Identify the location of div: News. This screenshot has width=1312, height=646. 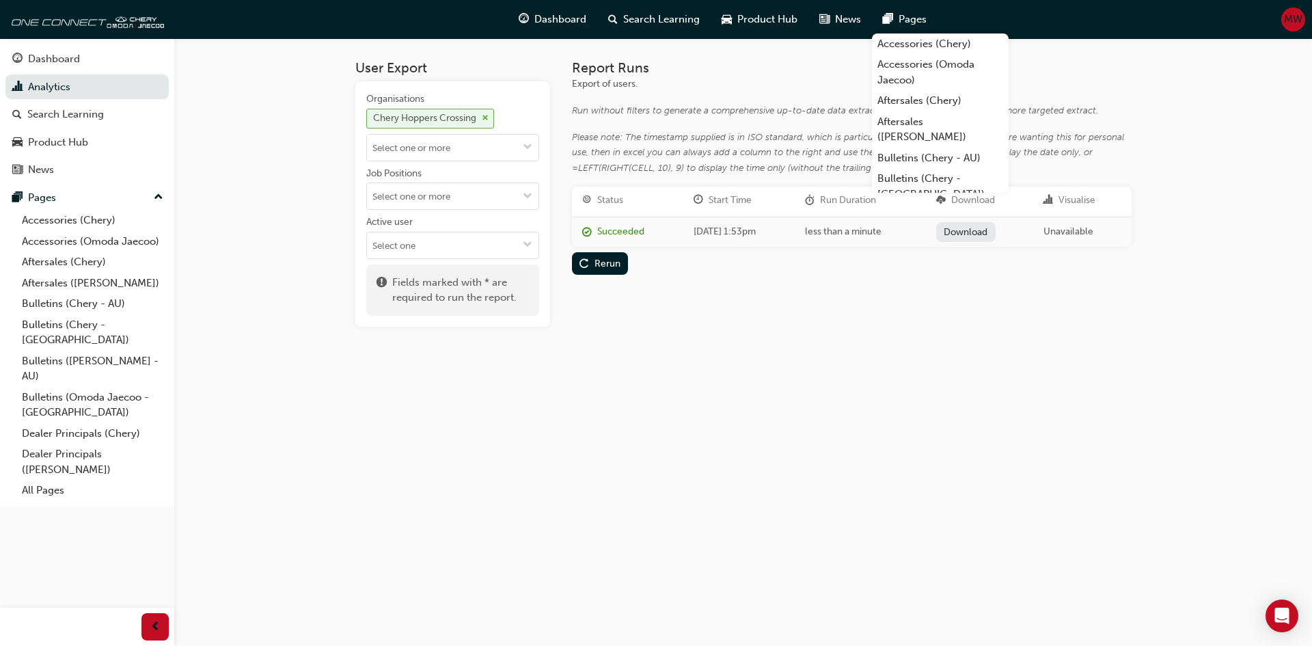
(41, 170).